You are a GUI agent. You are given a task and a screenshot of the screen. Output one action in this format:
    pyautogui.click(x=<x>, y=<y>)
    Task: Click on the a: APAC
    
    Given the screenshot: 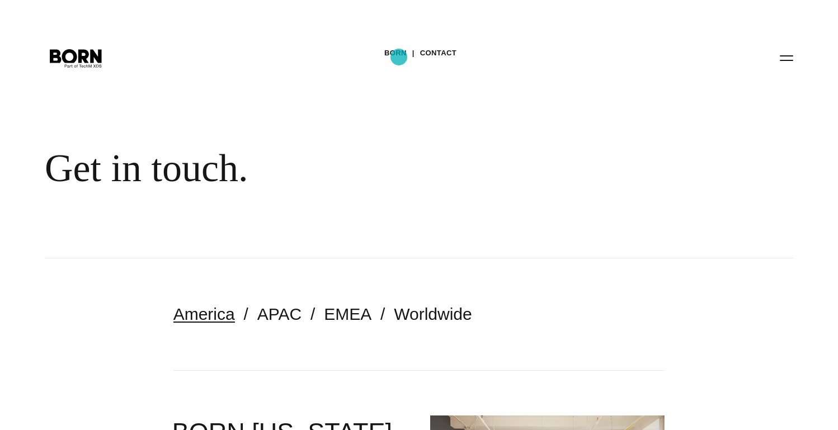 What is the action you would take?
    pyautogui.click(x=279, y=314)
    